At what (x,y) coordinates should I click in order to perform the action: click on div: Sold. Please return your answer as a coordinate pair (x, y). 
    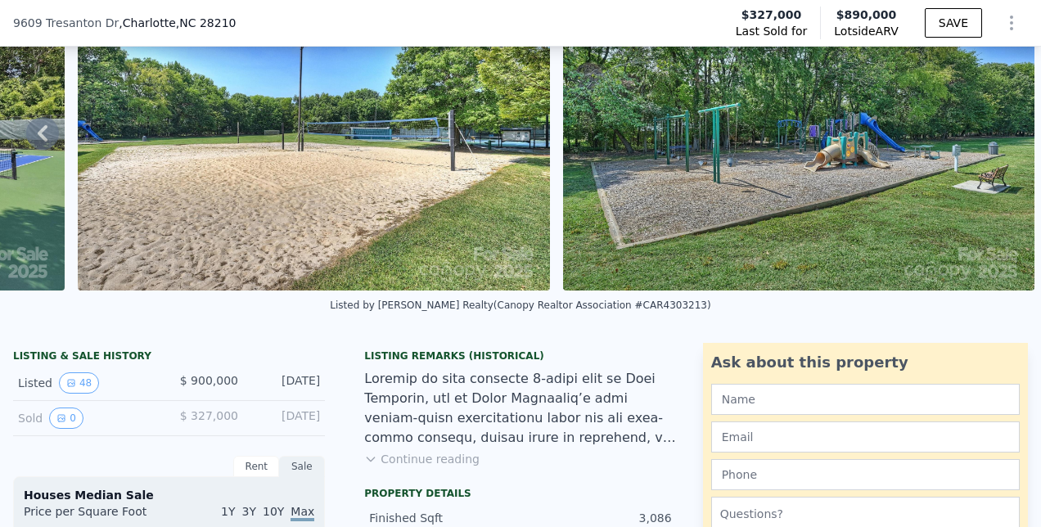
    Looking at the image, I should click on (87, 418).